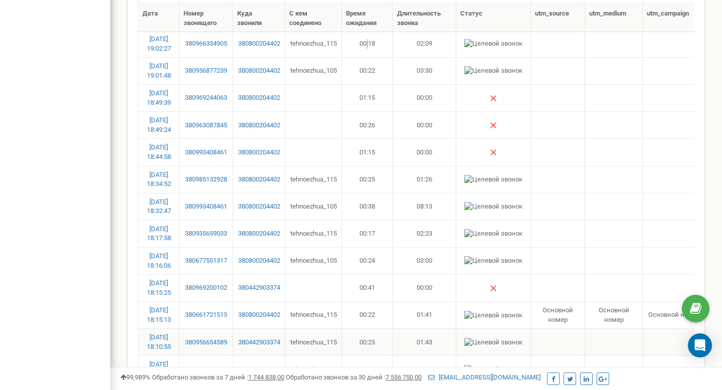 The image size is (722, 390). What do you see at coordinates (205, 315) in the screenshot?
I see `a: 380661721513` at bounding box center [205, 315].